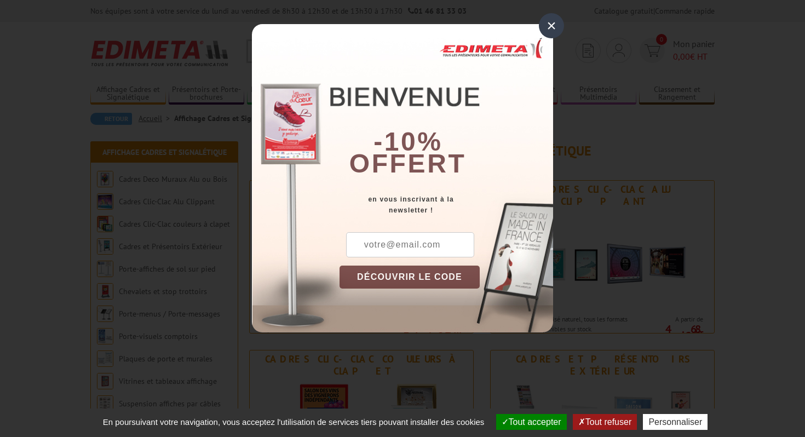 The height and width of the screenshot is (437, 805). I want to click on button: DÉCOUVRIR LE CODE, so click(410, 277).